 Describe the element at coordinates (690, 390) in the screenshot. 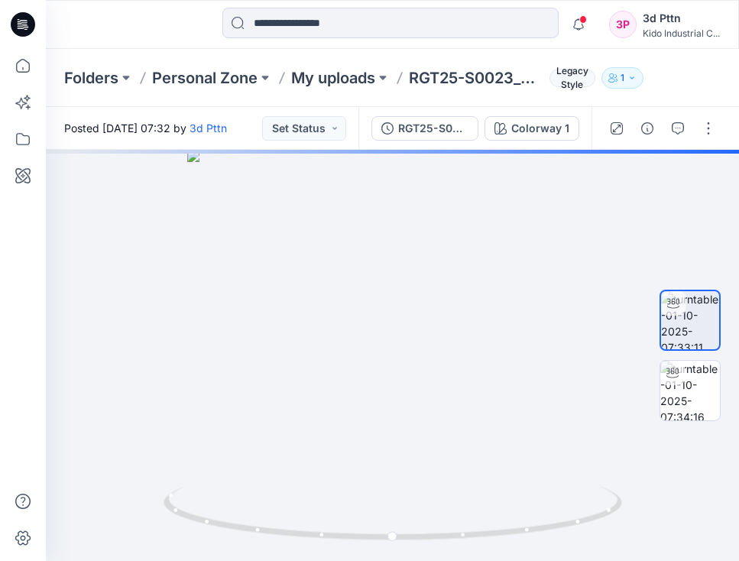

I see `img: turntable-01-10-2025-07:34:16` at that location.